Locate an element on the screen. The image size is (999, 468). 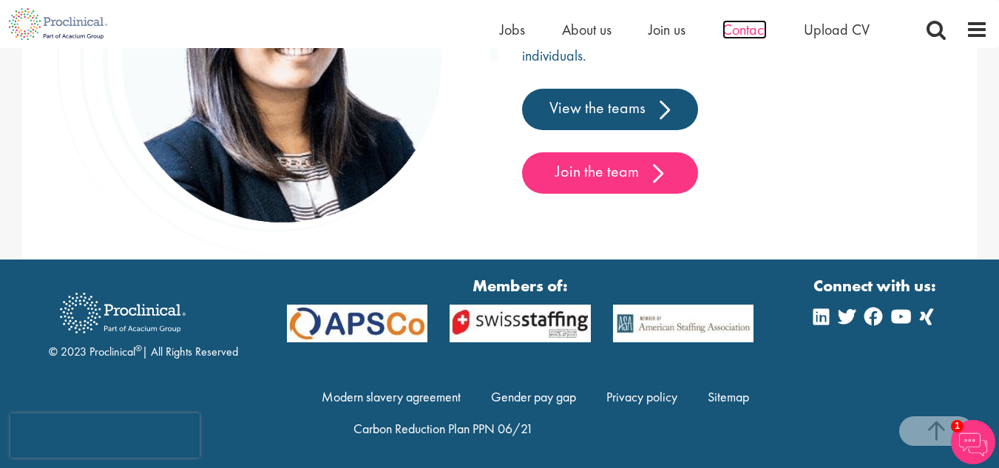
span: 1 is located at coordinates (957, 426).